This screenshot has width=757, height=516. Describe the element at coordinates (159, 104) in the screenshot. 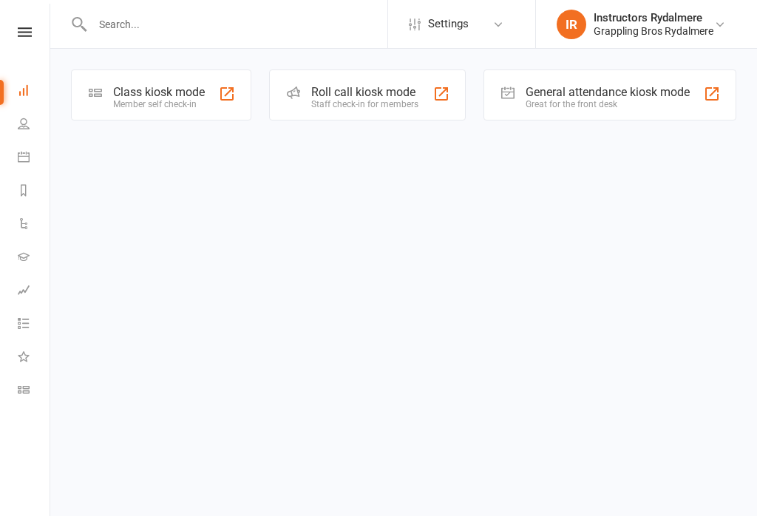

I see `div: Member self check-in` at that location.